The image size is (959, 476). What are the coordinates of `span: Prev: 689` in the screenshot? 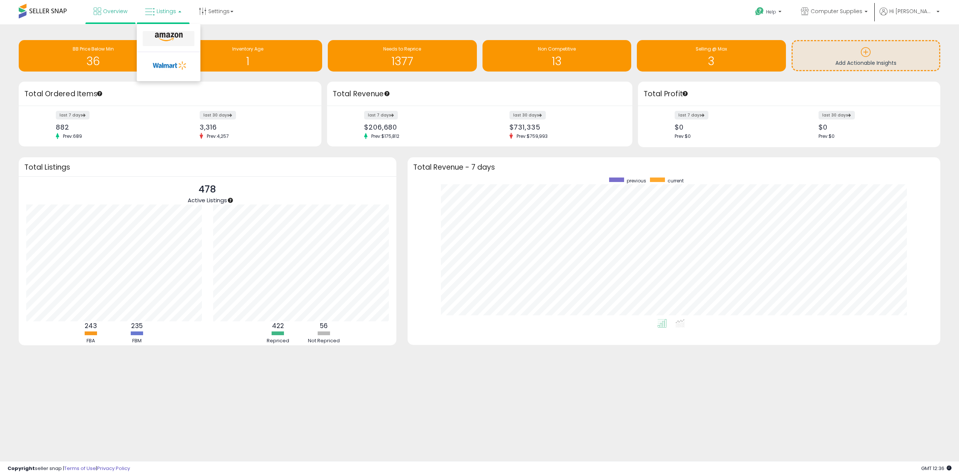 It's located at (72, 136).